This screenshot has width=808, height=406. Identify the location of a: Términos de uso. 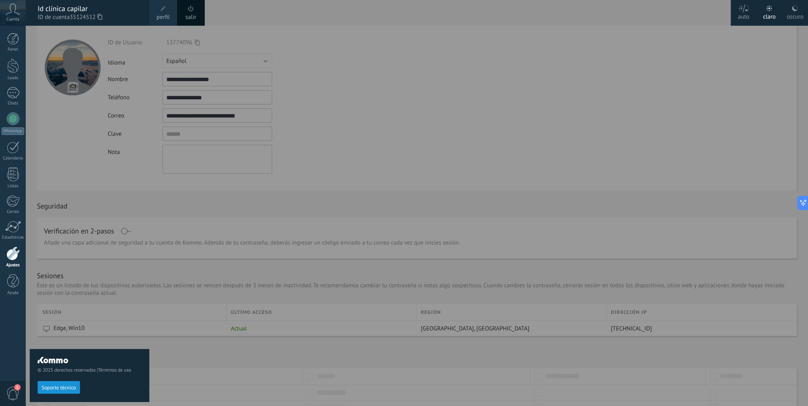
(114, 370).